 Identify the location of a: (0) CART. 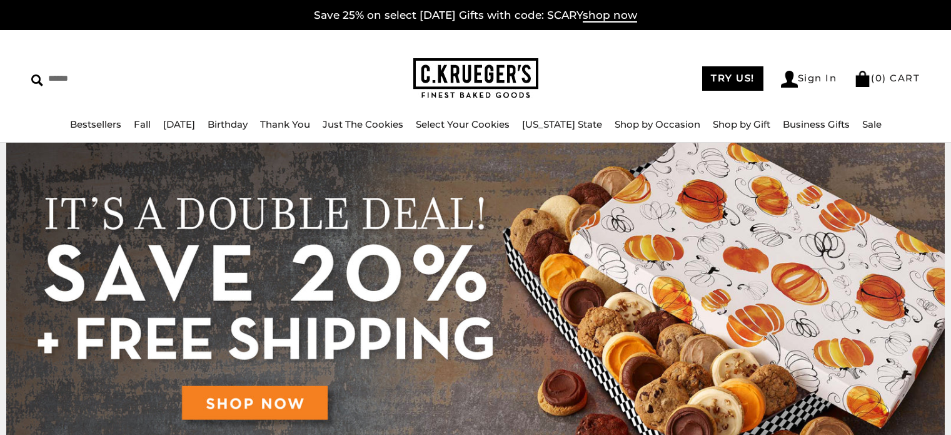
(887, 78).